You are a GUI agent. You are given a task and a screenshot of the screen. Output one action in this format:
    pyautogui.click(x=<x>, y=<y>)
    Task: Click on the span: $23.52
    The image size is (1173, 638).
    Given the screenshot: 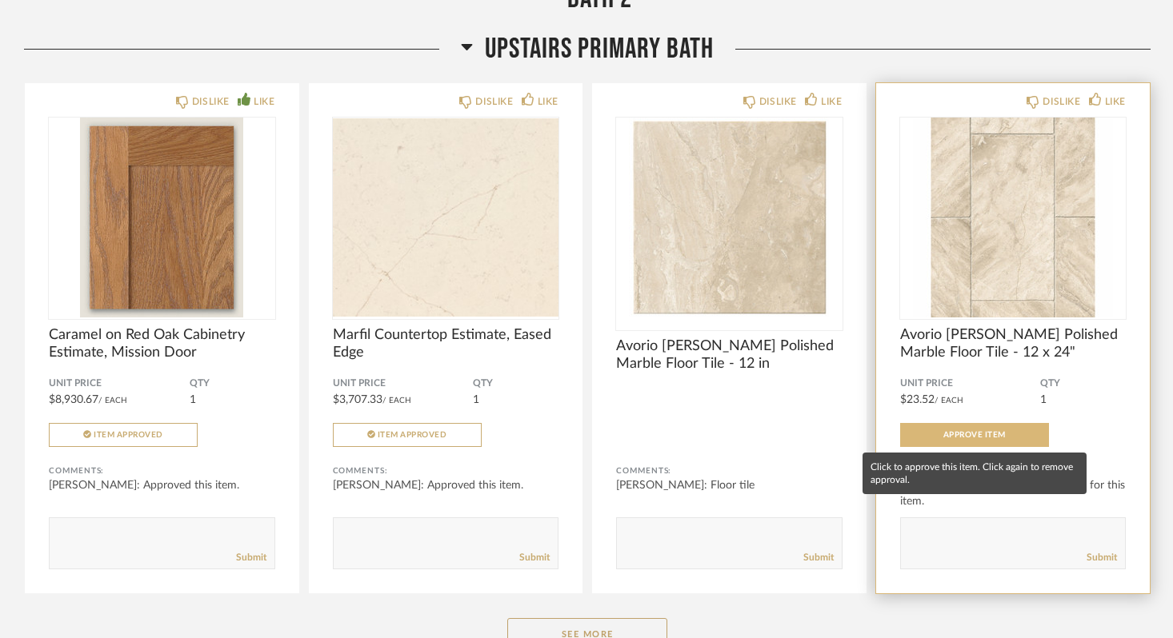 What is the action you would take?
    pyautogui.click(x=917, y=400)
    